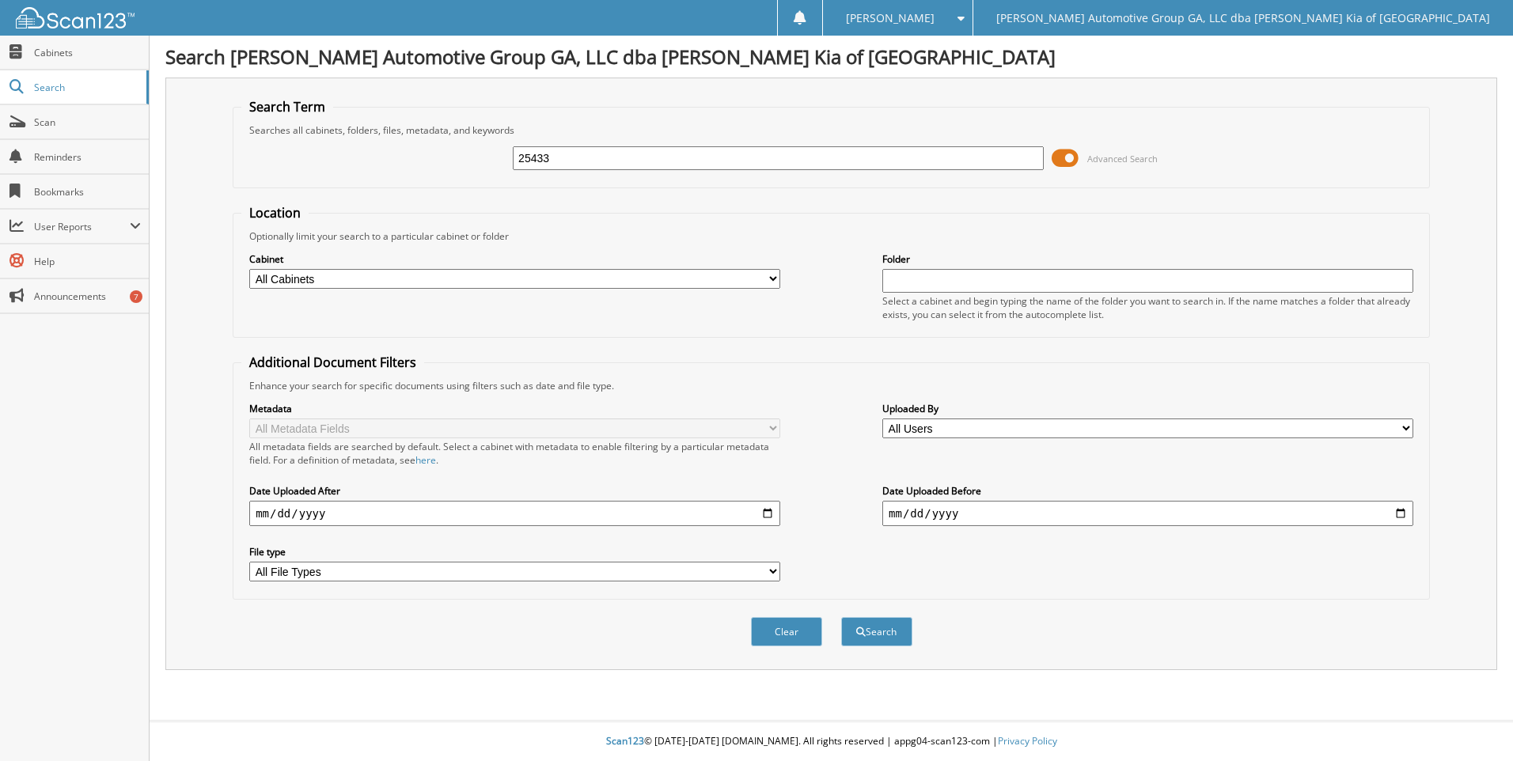 This screenshot has width=1513, height=761. What do you see at coordinates (1147, 259) in the screenshot?
I see `label: Folder` at bounding box center [1147, 259].